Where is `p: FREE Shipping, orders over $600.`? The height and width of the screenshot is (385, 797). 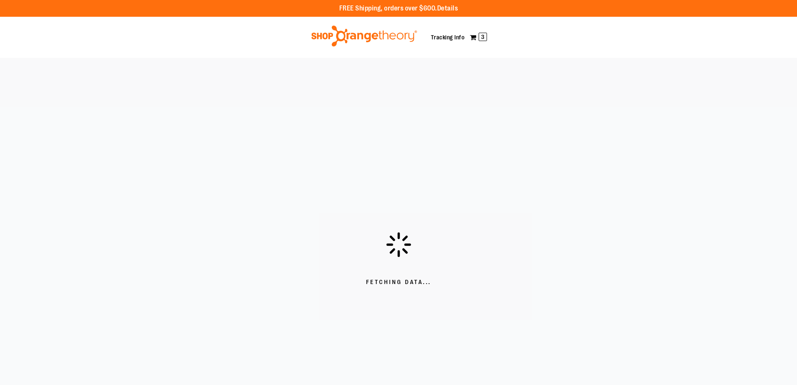 p: FREE Shipping, orders over $600. is located at coordinates (399, 8).